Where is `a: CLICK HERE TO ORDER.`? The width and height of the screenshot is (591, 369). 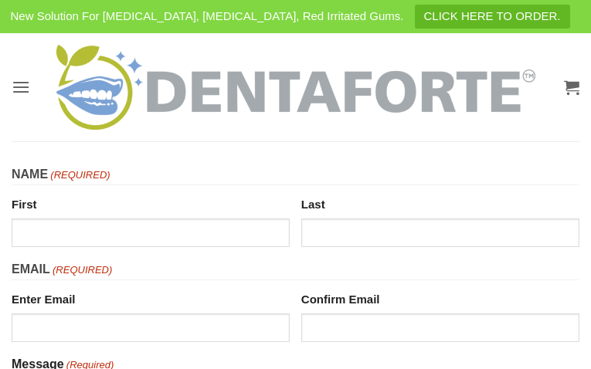
a: CLICK HERE TO ORDER. is located at coordinates (492, 16).